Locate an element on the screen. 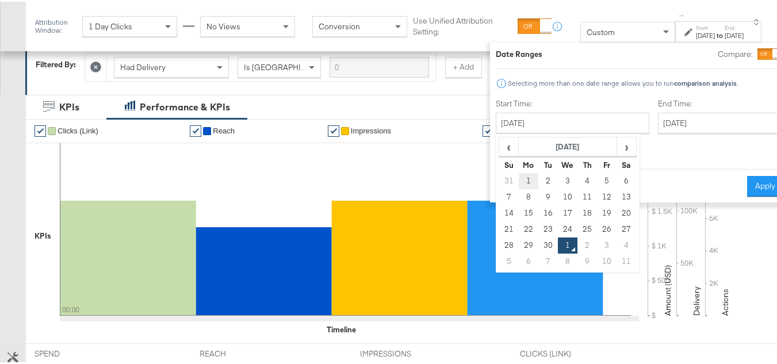 This screenshot has height=364, width=777. td: 25 is located at coordinates (587, 228).